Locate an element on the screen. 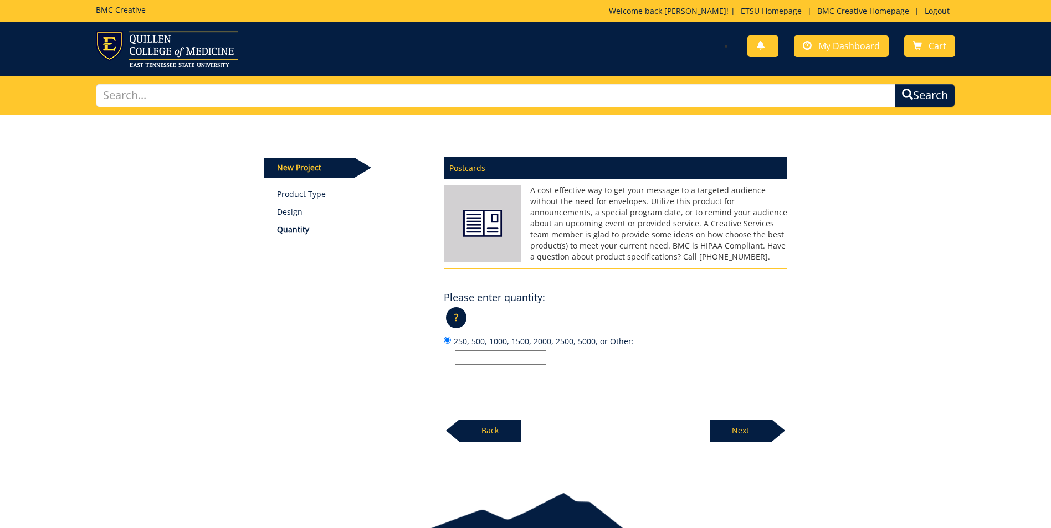  p: Postcards is located at coordinates (615, 168).